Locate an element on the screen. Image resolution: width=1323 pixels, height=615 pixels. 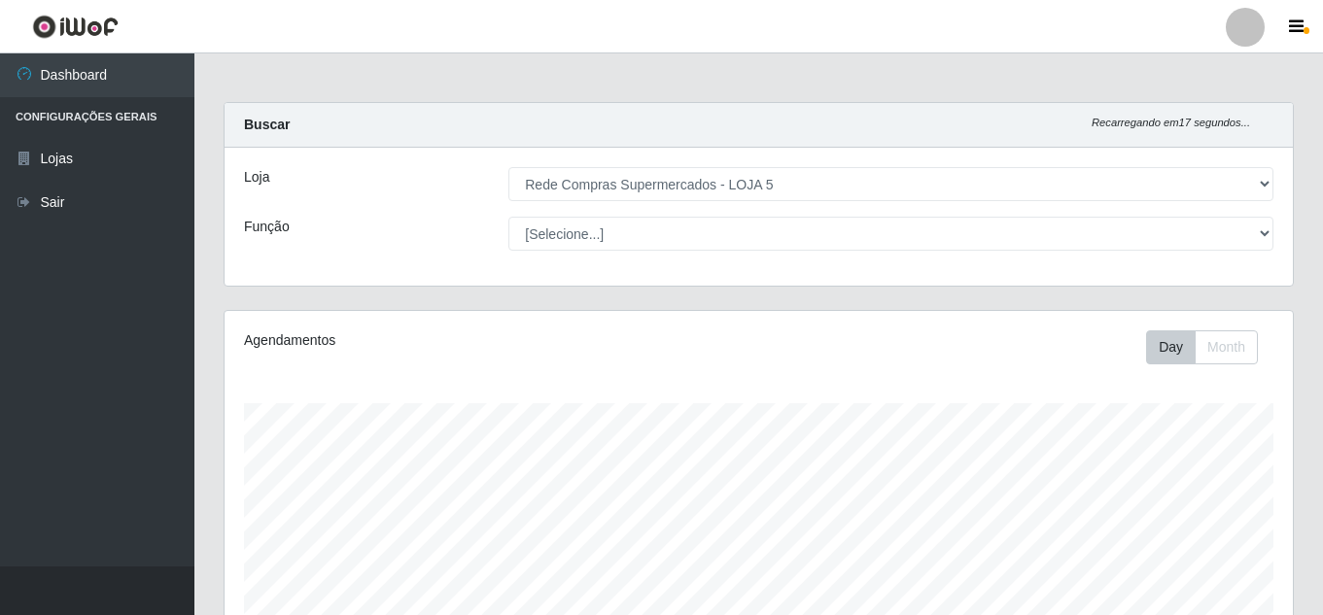
strong: Buscar is located at coordinates (266, 124).